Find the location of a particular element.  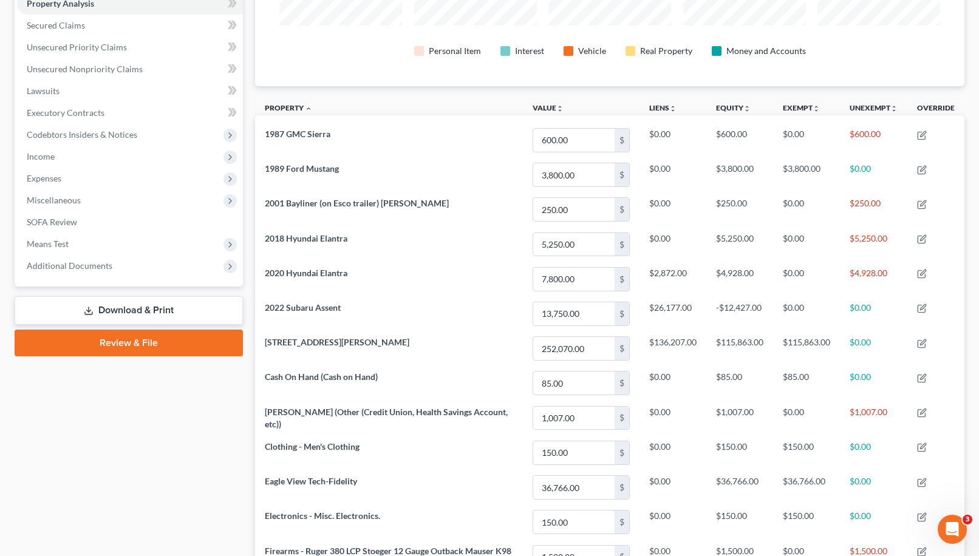

span: Cash On Hand (Cash on Hand) is located at coordinates (321, 376).